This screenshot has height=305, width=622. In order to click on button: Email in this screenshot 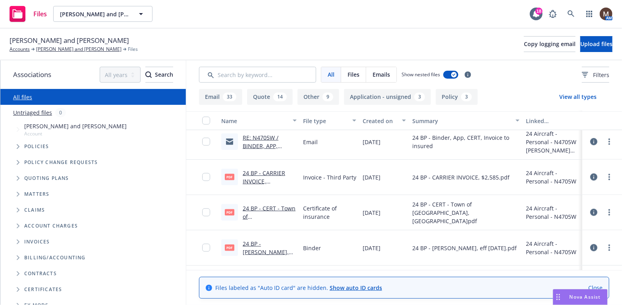, I will do `click(220, 97)`.